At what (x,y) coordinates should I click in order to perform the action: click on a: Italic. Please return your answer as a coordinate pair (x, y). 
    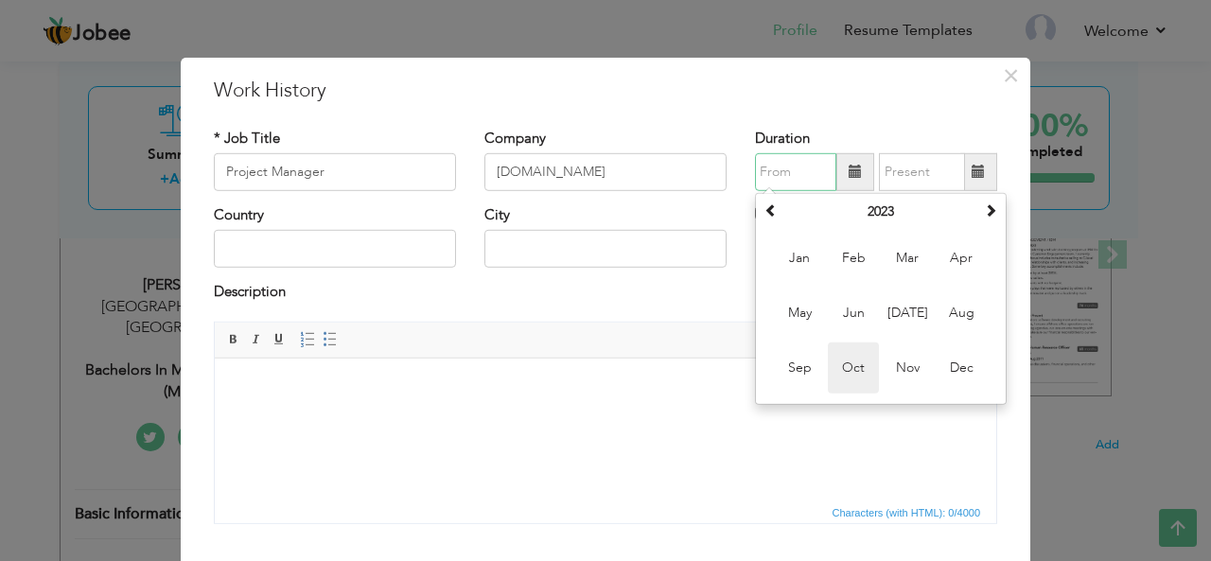
    Looking at the image, I should click on (256, 340).